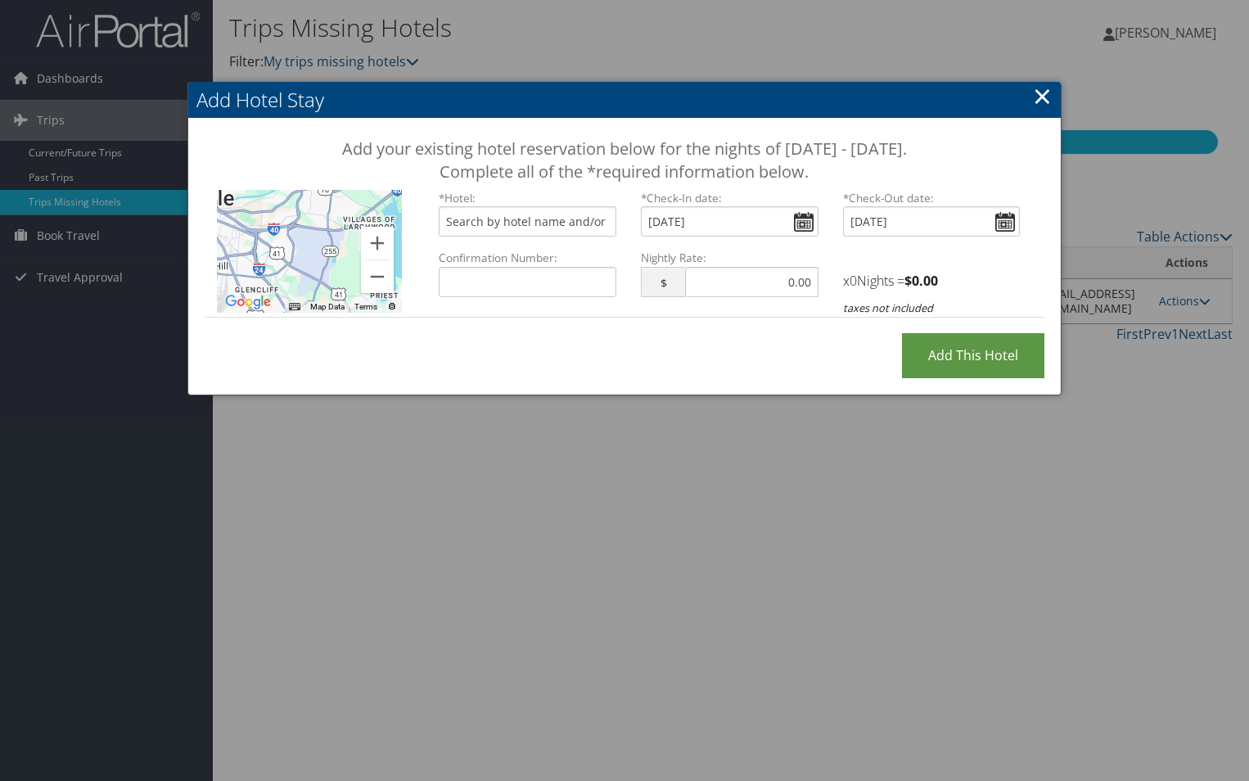  Describe the element at coordinates (925, 281) in the screenshot. I see `span: 0.00` at that location.